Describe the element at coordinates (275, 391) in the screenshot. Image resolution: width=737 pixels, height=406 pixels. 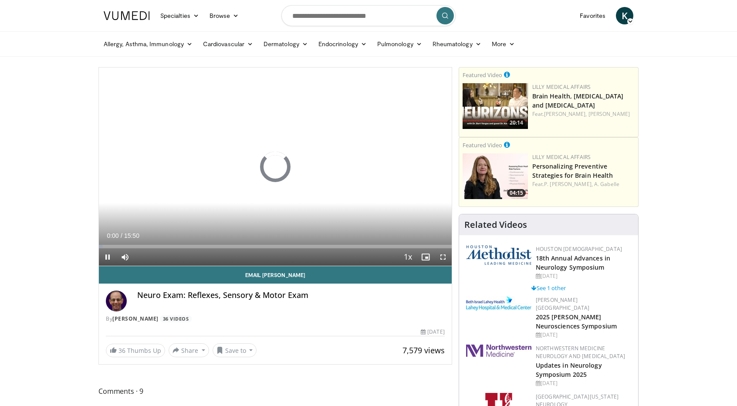
I see `span: Comments 9` at that location.